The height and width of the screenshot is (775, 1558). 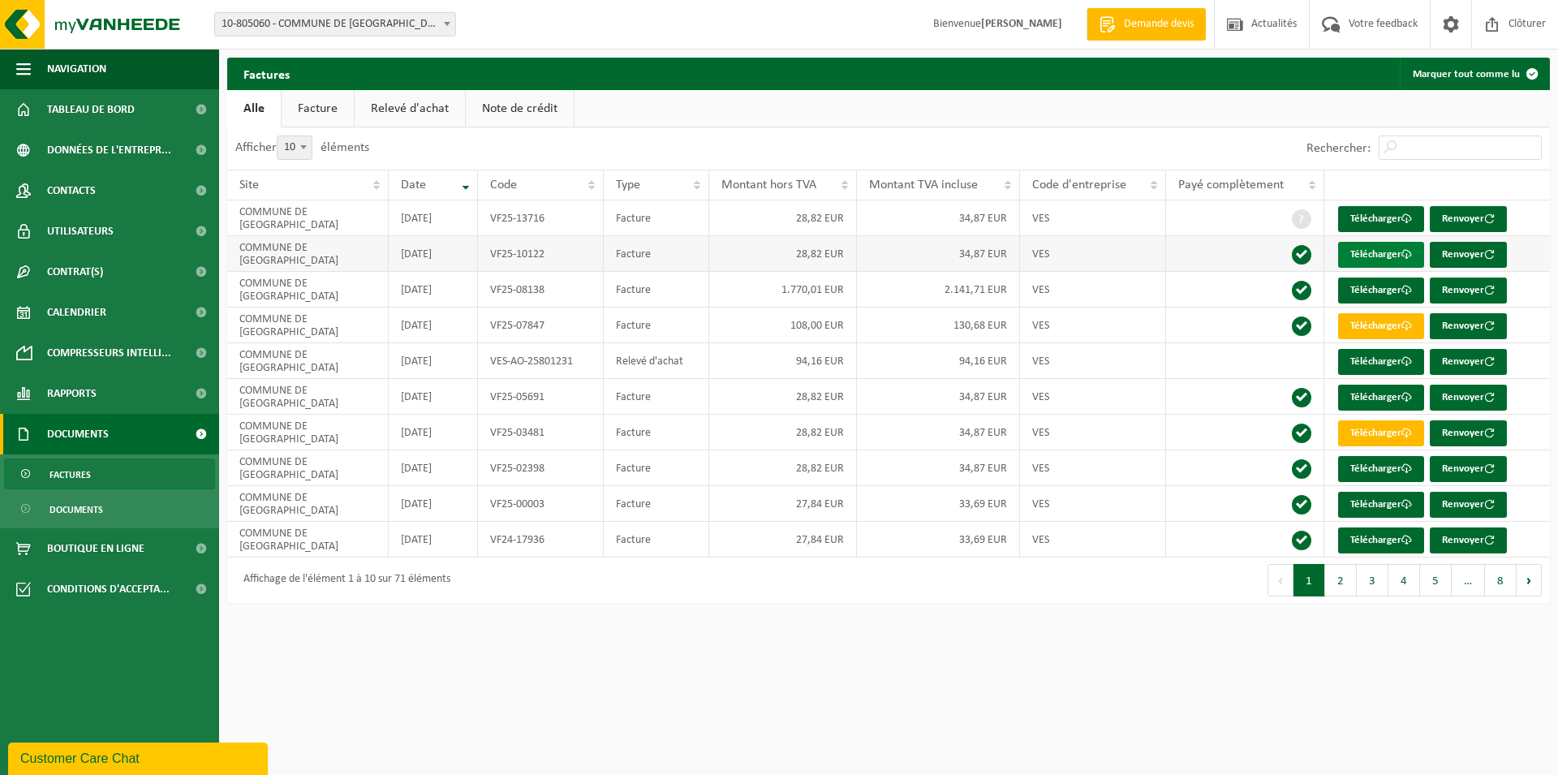 I want to click on div: Affichage de l'élément 1 à 10 sur 71 éléments, so click(x=342, y=580).